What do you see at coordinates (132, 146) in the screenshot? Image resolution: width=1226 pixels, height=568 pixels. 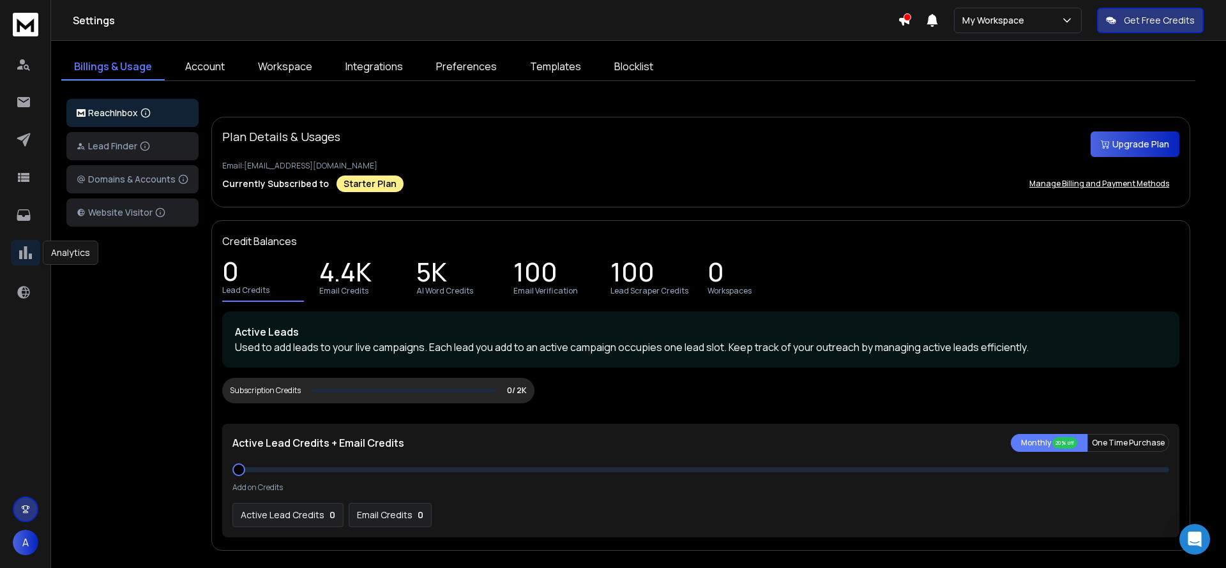 I see `button: Lead Finder` at bounding box center [132, 146].